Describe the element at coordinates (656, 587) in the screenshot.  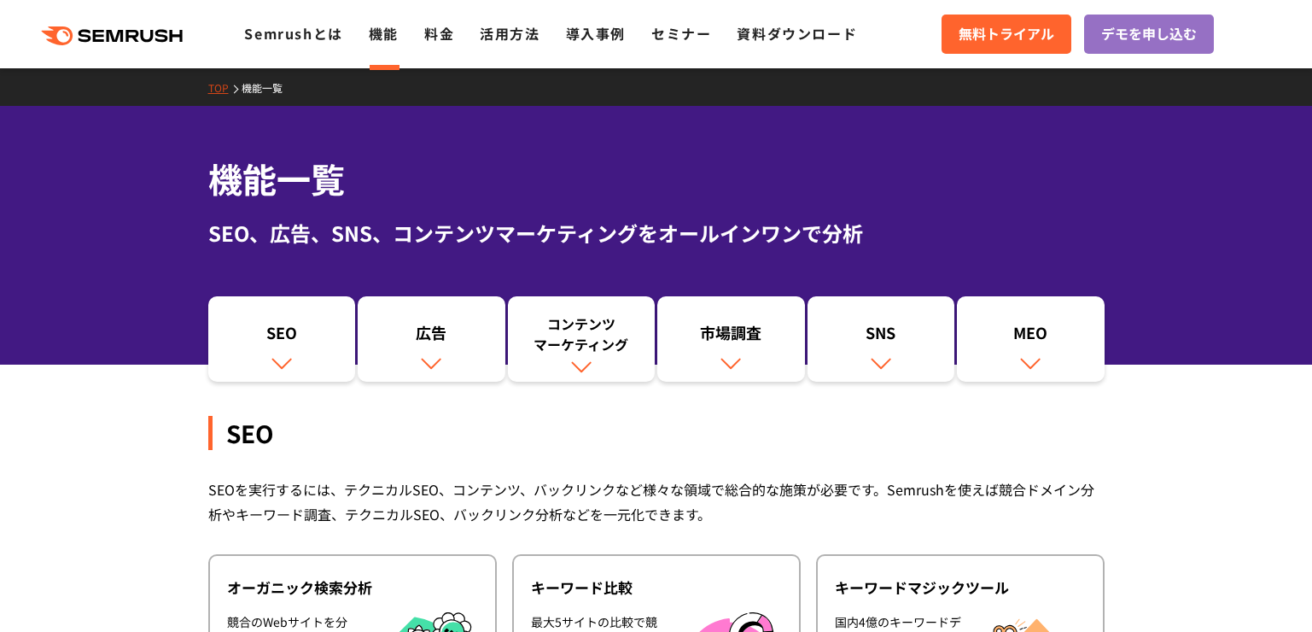
I see `div: キーワード比較` at that location.